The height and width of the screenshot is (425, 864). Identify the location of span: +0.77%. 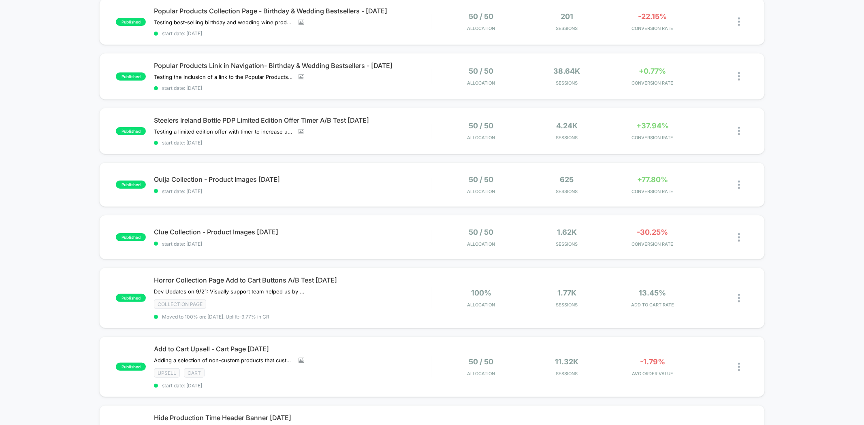
(653, 71).